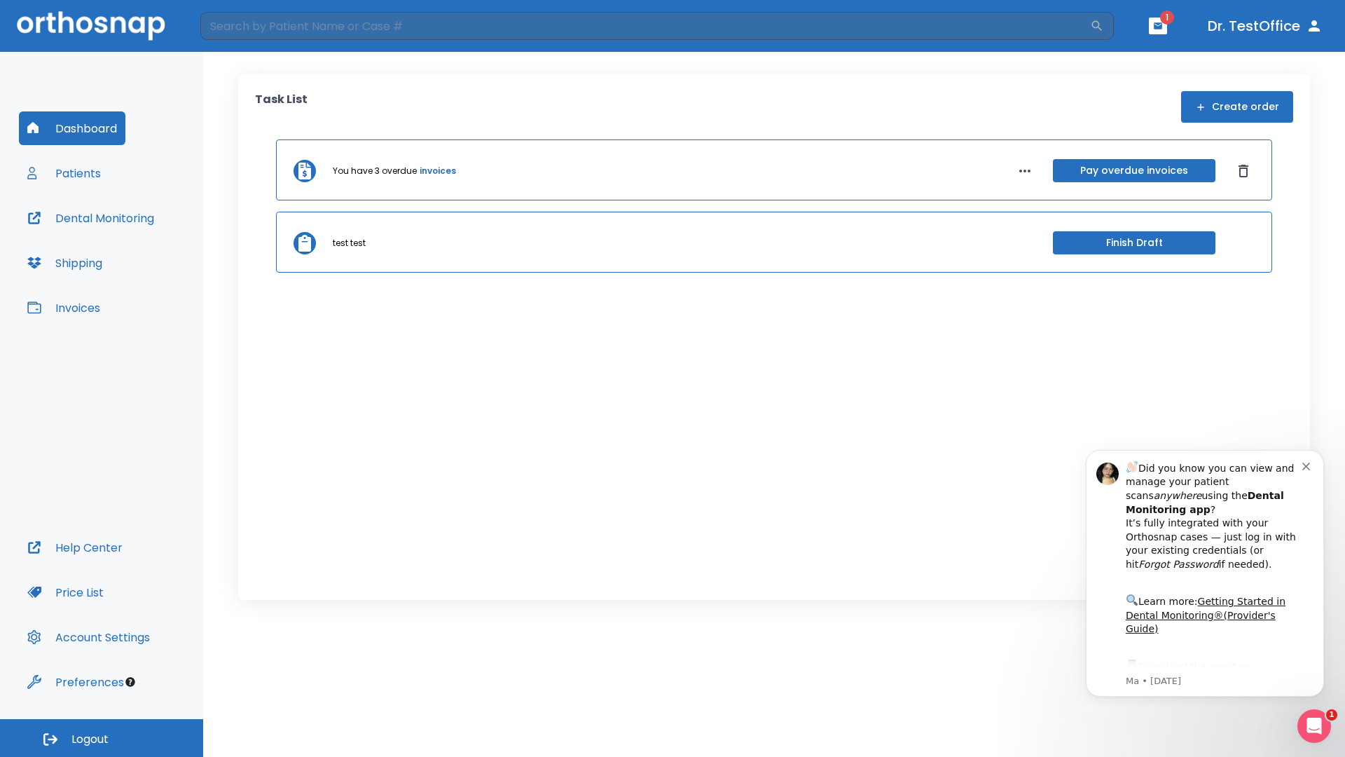 This screenshot has height=757, width=1345. I want to click on a: Shipping, so click(64, 263).